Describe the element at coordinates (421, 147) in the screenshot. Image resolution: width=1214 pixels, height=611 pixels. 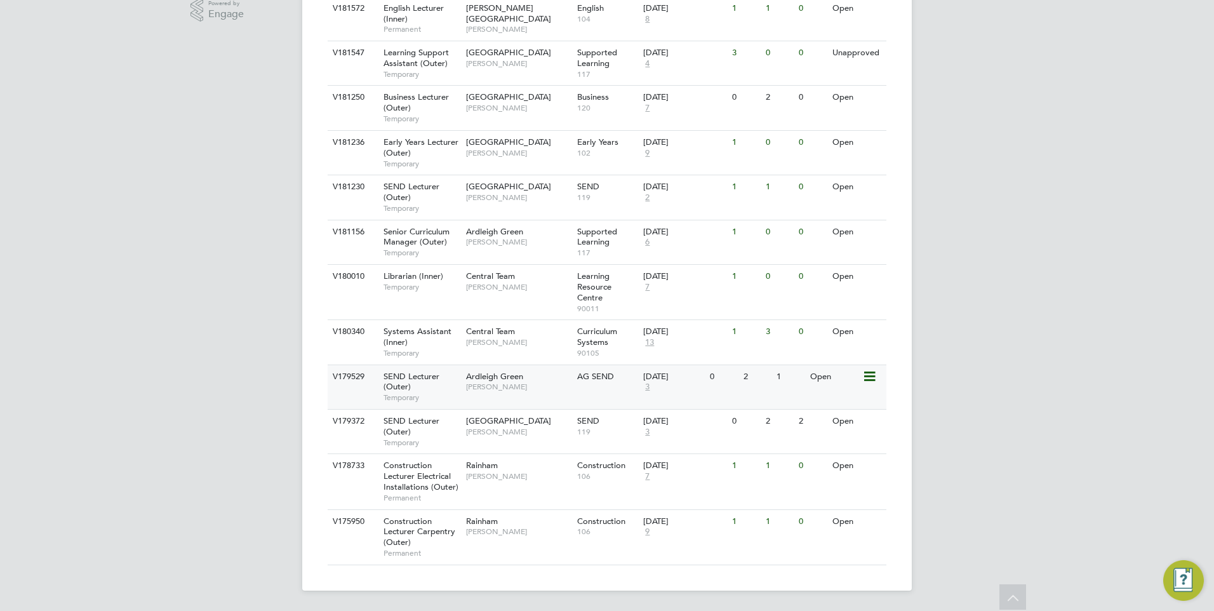
I see `span: Early Years Lecturer (Outer)` at that location.